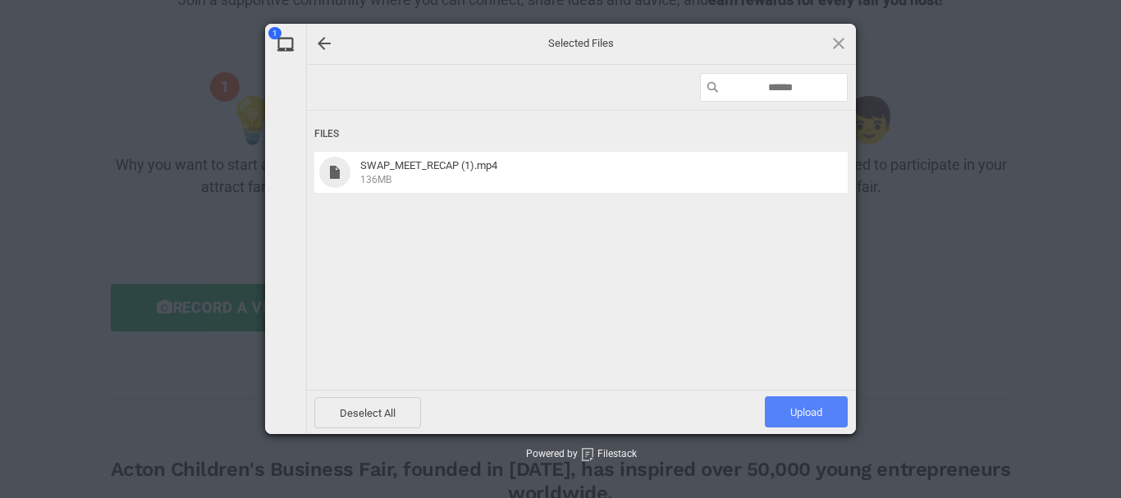 This screenshot has width=1121, height=498. What do you see at coordinates (581, 43) in the screenshot?
I see `span: Selected Files` at bounding box center [581, 43].